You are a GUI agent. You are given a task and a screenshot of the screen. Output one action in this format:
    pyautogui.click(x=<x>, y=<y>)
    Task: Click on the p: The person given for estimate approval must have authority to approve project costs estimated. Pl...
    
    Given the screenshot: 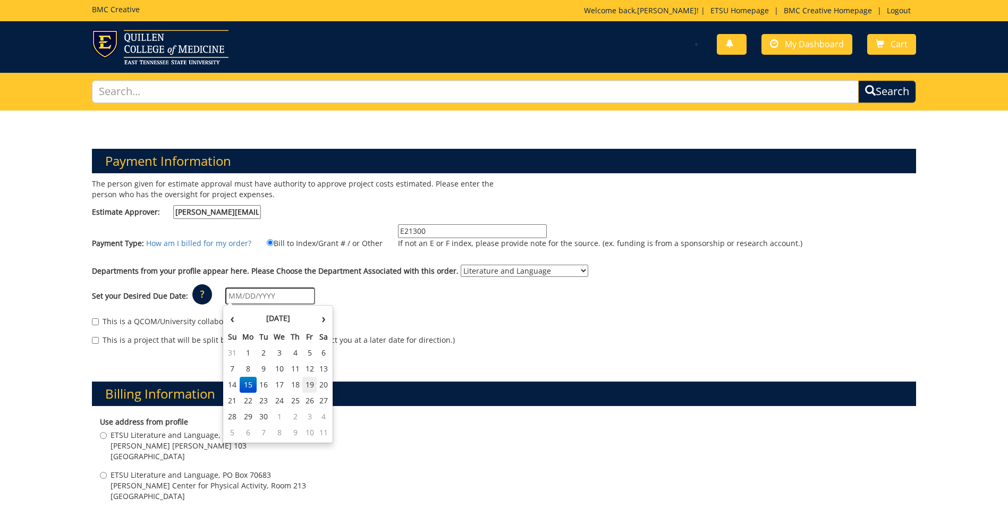 What is the action you would take?
    pyautogui.click(x=294, y=189)
    